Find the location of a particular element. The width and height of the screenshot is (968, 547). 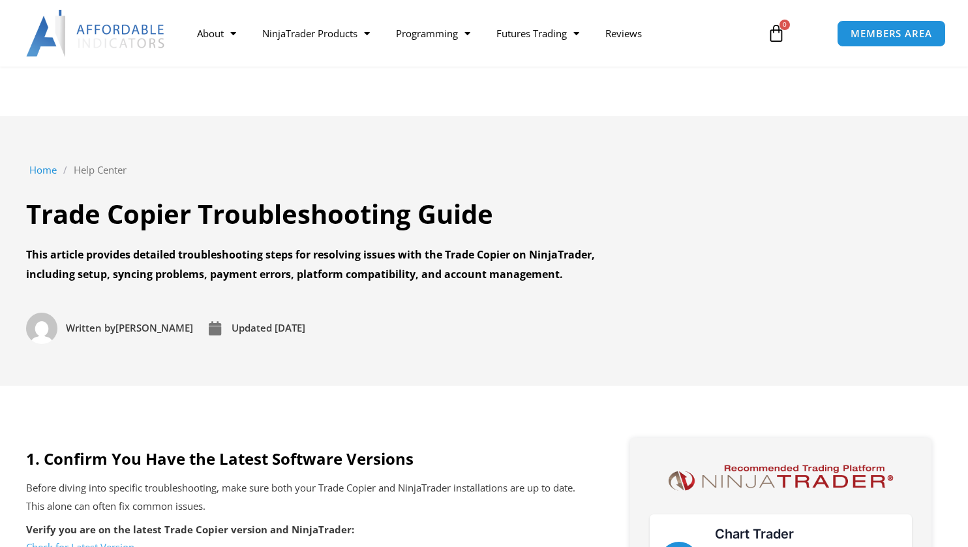

a: Help Center is located at coordinates (100, 170).